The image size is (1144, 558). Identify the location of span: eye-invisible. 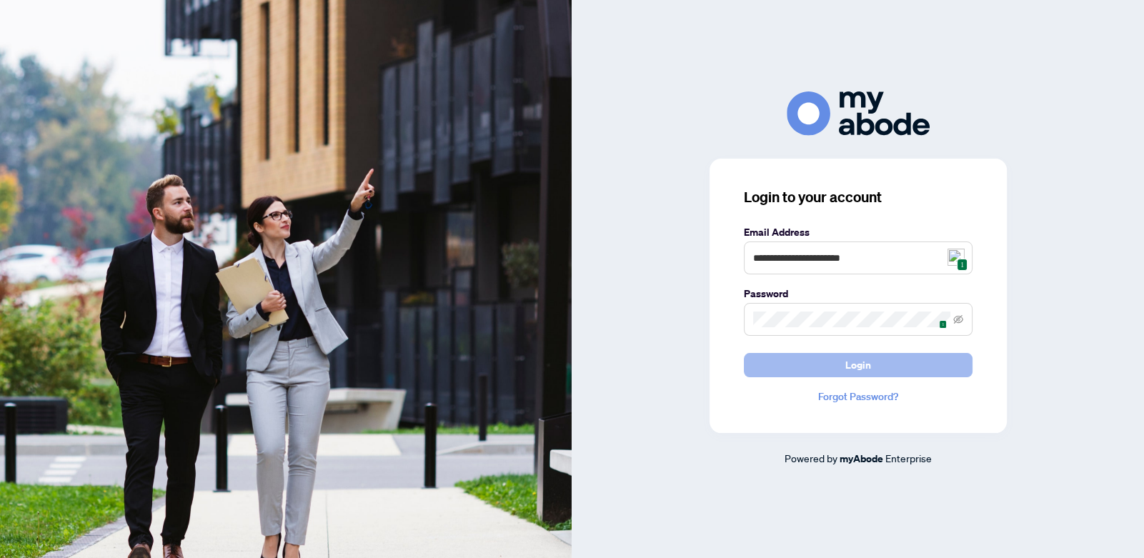
(958, 319).